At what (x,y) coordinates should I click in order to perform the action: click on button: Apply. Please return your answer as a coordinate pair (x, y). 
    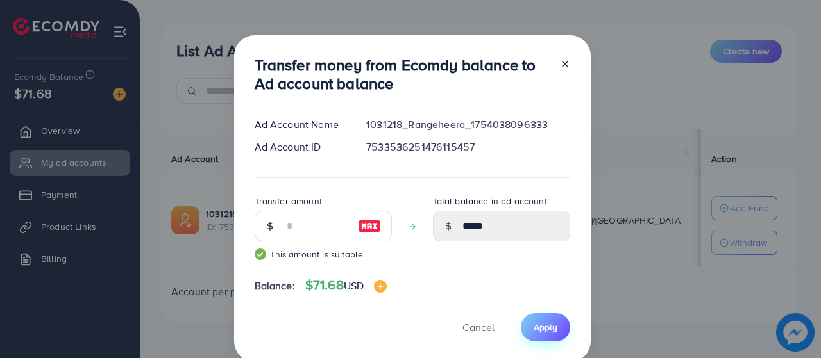
    Looking at the image, I should click on (545, 327).